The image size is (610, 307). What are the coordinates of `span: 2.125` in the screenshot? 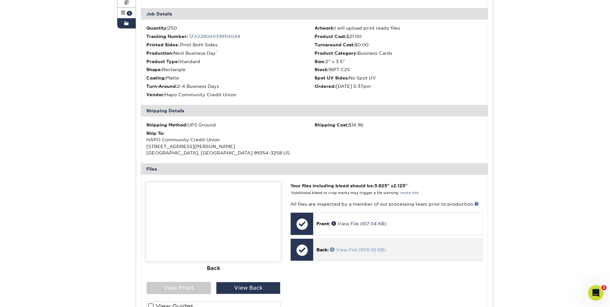 It's located at (399, 186).